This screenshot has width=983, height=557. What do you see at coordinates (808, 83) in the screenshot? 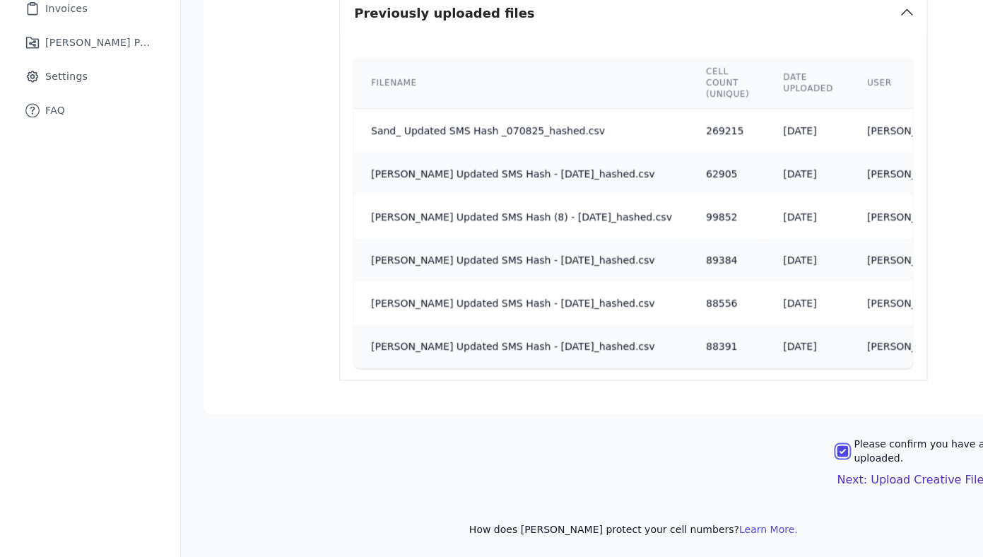
I see `th: Date uploaded` at bounding box center [808, 83].